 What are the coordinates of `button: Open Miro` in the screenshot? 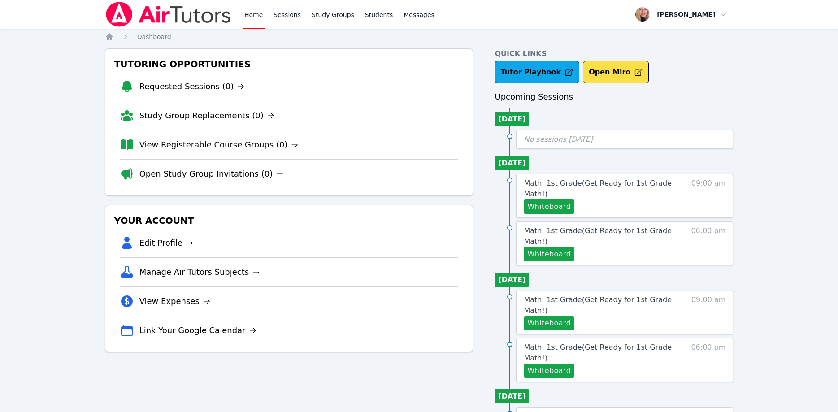 It's located at (615, 72).